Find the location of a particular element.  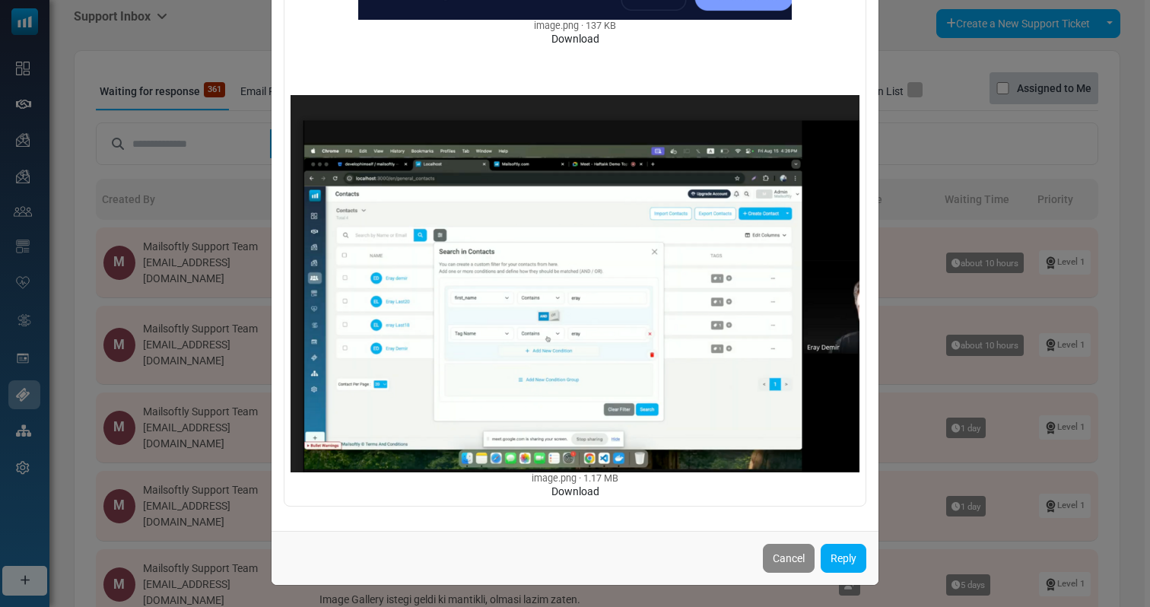

img: image.png is located at coordinates (575, 284).